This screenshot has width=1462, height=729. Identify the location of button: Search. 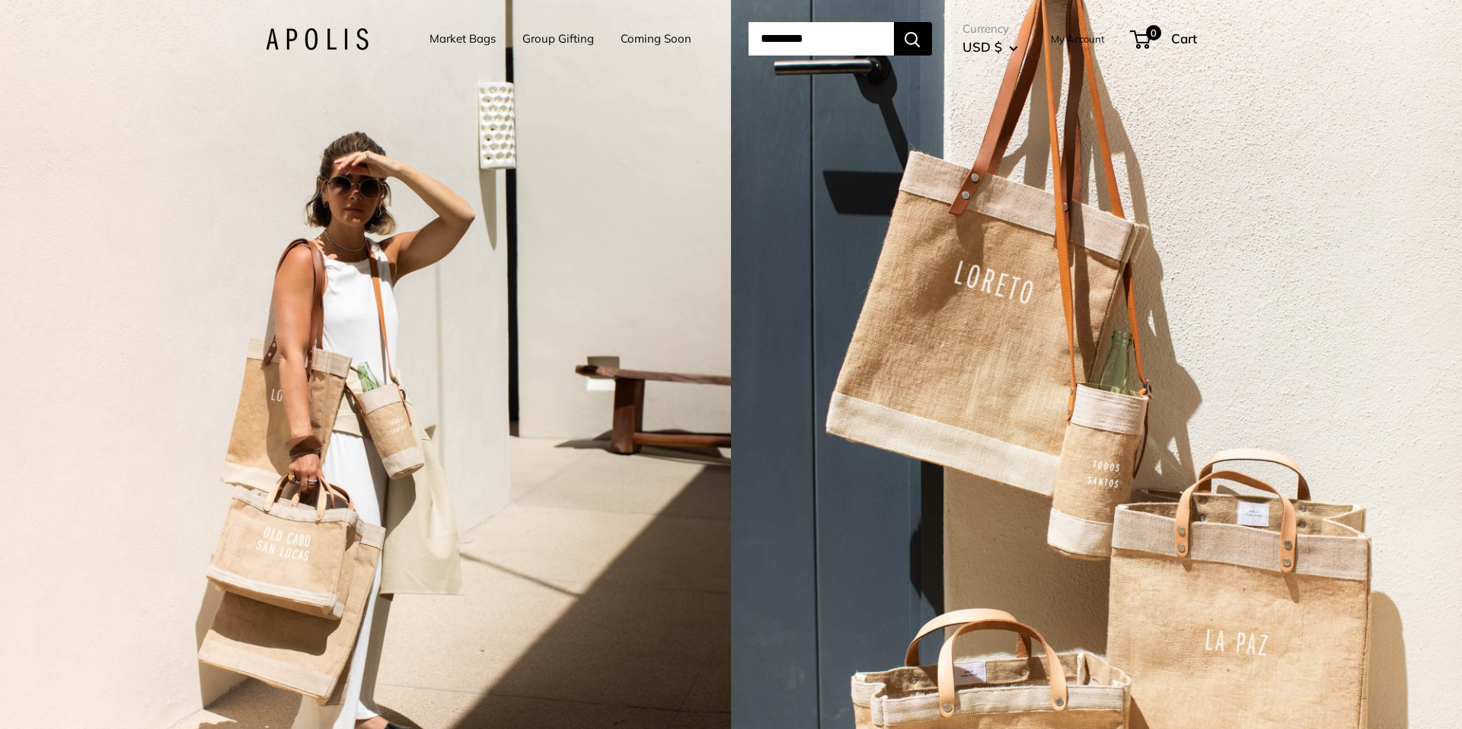
(913, 39).